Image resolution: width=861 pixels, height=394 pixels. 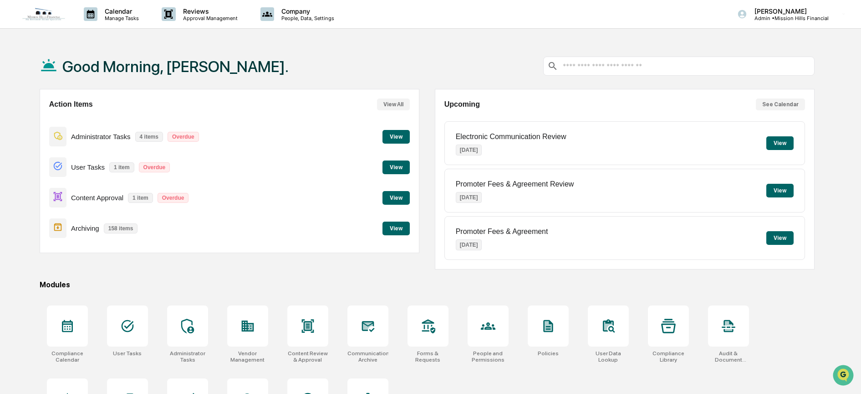 What do you see at coordinates (188, 356) in the screenshot?
I see `div: Administrator Tasks` at bounding box center [188, 356].